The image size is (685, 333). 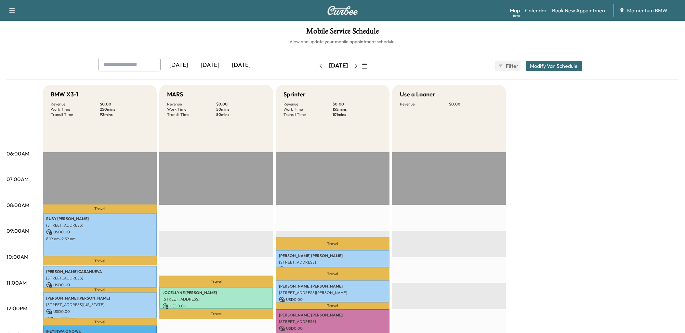 I want to click on p: 10:00AM, so click(x=17, y=257).